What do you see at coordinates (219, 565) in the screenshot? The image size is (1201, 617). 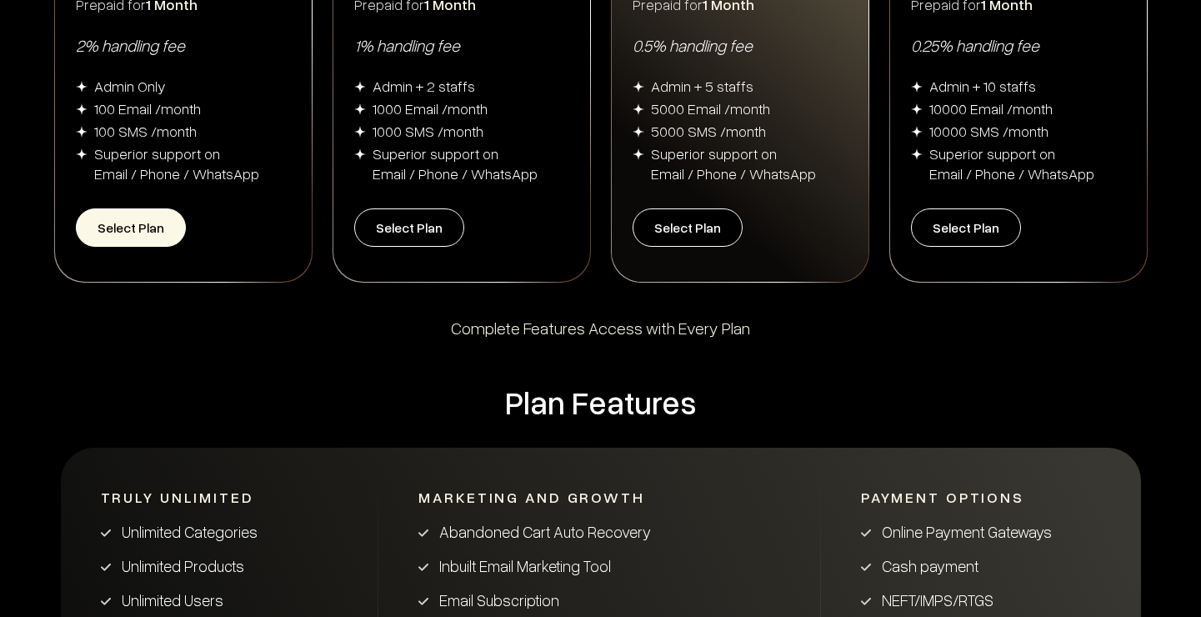 I see `li: Unlimited Products` at bounding box center [219, 565].